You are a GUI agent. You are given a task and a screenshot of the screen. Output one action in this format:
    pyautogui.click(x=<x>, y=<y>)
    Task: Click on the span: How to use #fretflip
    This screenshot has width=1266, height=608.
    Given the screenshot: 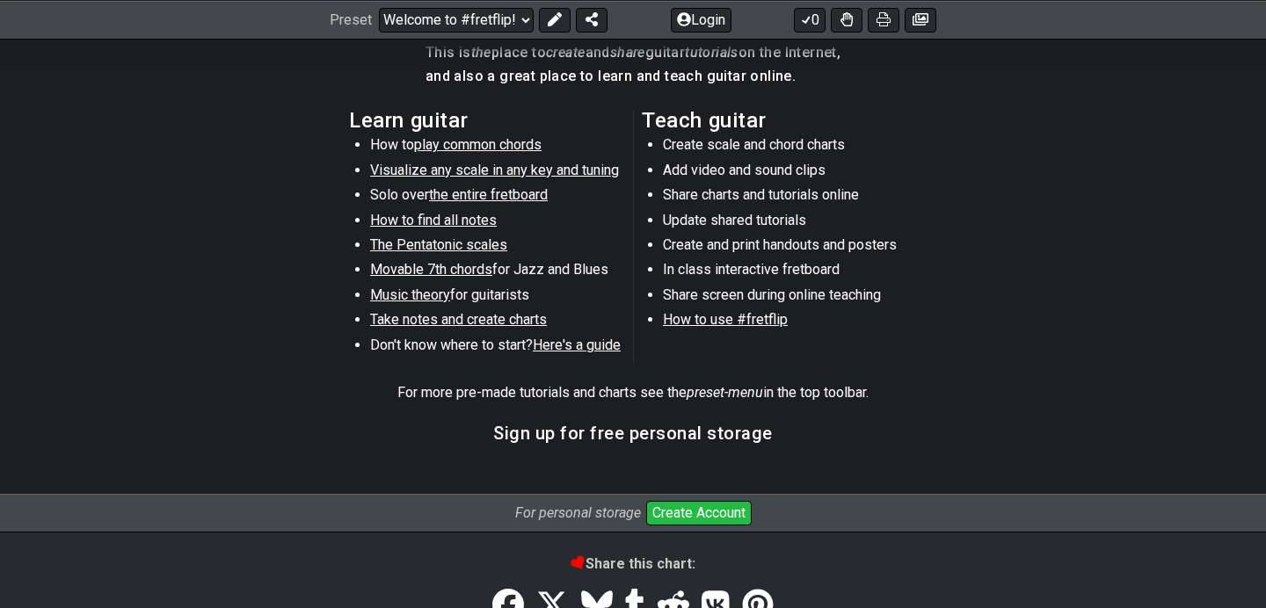 What is the action you would take?
    pyautogui.click(x=725, y=319)
    